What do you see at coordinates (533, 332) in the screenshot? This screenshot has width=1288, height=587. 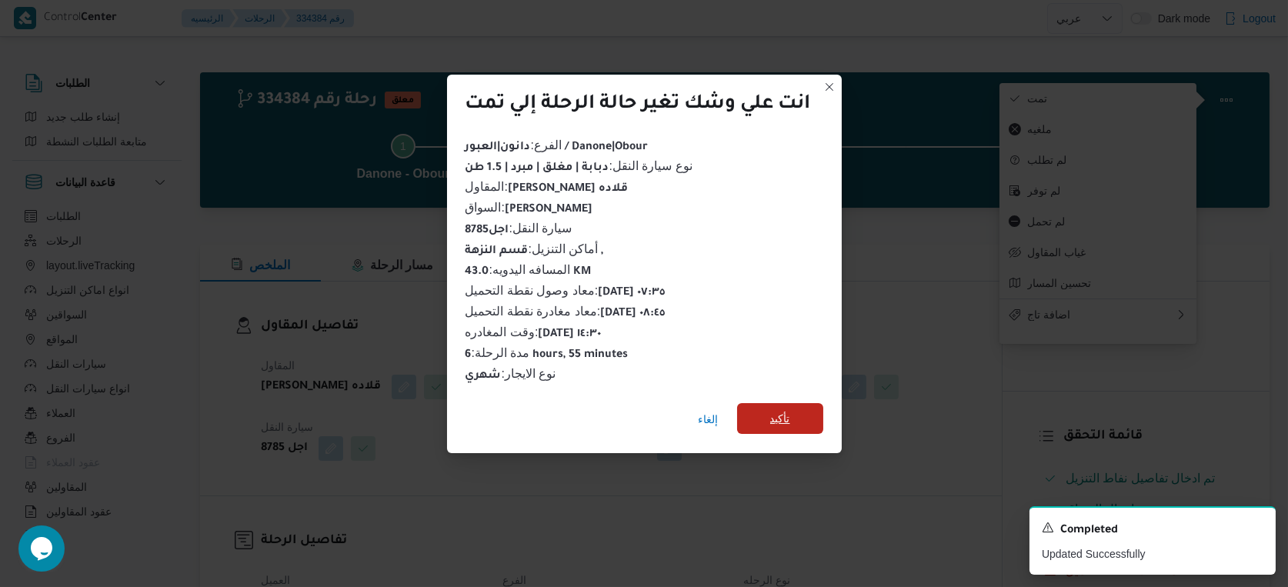 I see `span: وقت المغادره :` at bounding box center [533, 332].